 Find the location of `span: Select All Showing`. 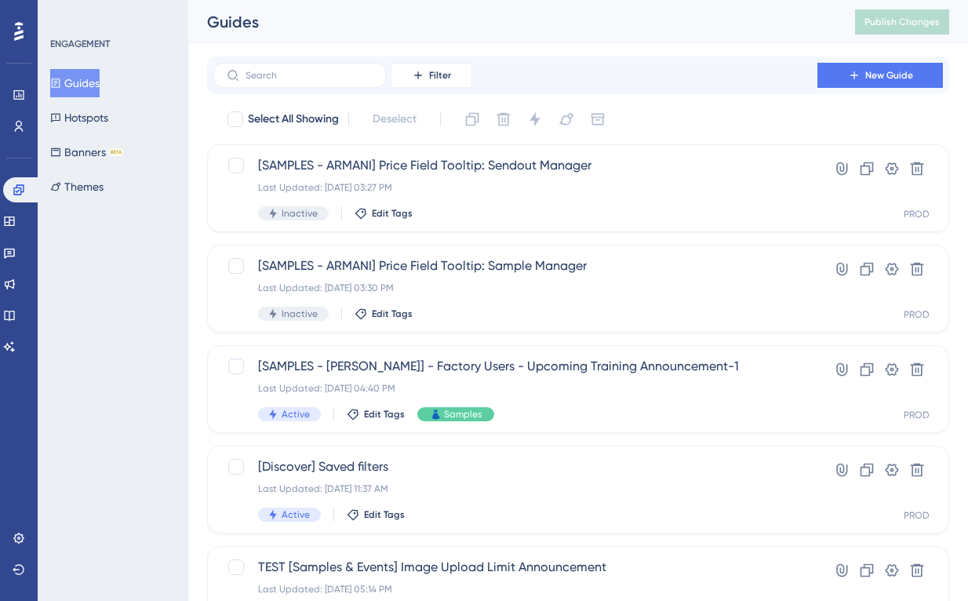

span: Select All Showing is located at coordinates (293, 119).